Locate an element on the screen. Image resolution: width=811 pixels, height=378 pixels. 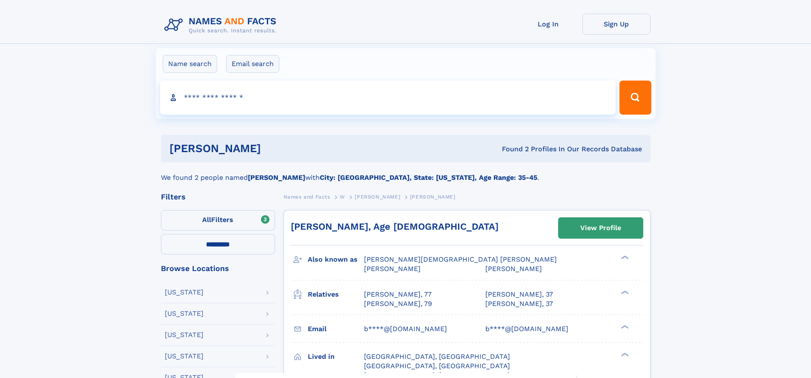
a: Names and Facts is located at coordinates (307, 196).